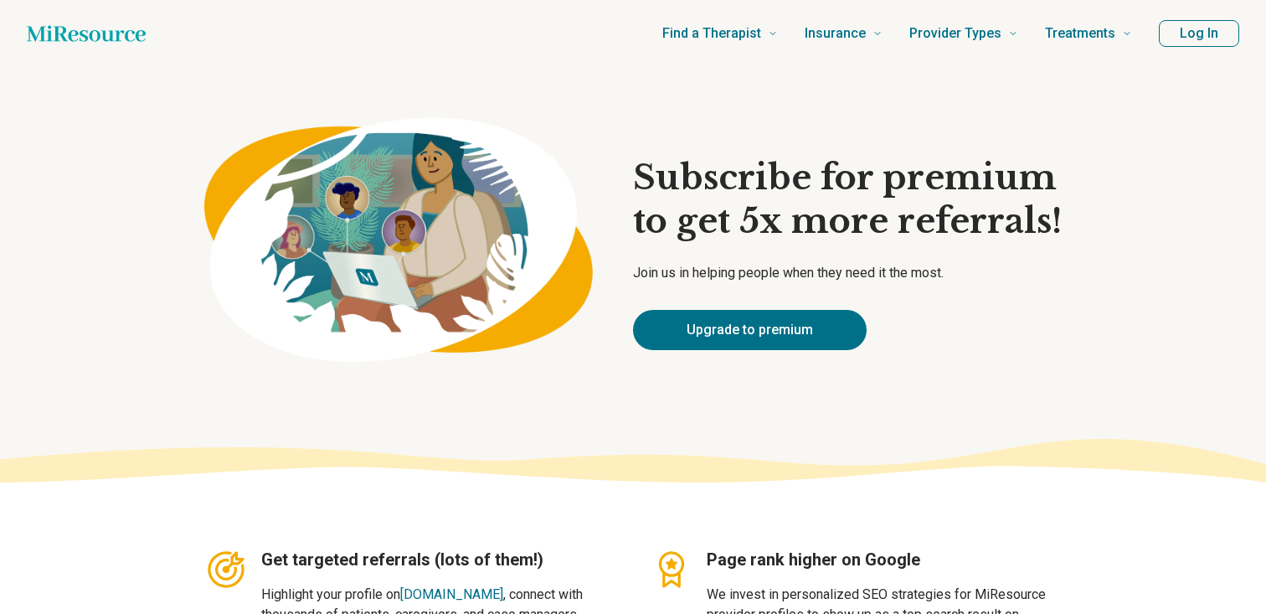 Image resolution: width=1266 pixels, height=614 pixels. Describe the element at coordinates (712, 33) in the screenshot. I see `span: Find a Therapist` at that location.